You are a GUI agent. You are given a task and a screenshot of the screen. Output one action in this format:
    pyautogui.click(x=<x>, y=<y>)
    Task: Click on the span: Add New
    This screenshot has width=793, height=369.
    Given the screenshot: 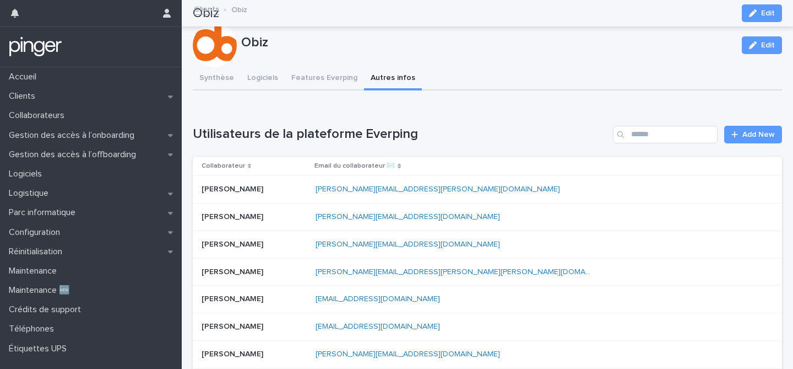 What is the action you would take?
    pyautogui.click(x=759, y=134)
    